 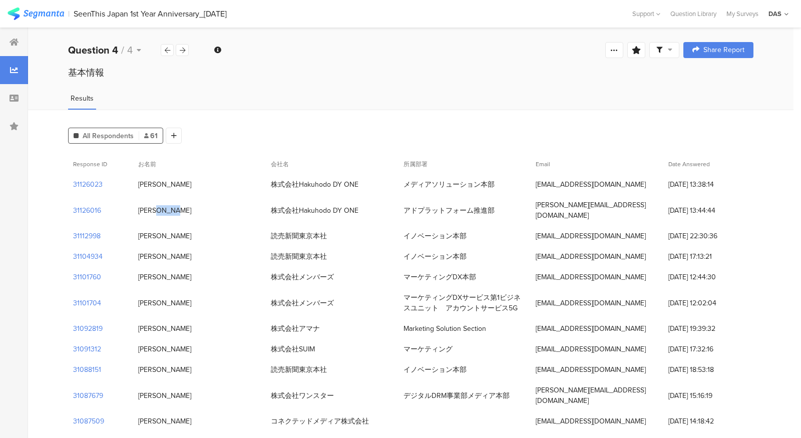 I want to click on div: マーケティングDXサービス第1ビジネスユニット アカウントサービス5G, so click(x=465, y=303).